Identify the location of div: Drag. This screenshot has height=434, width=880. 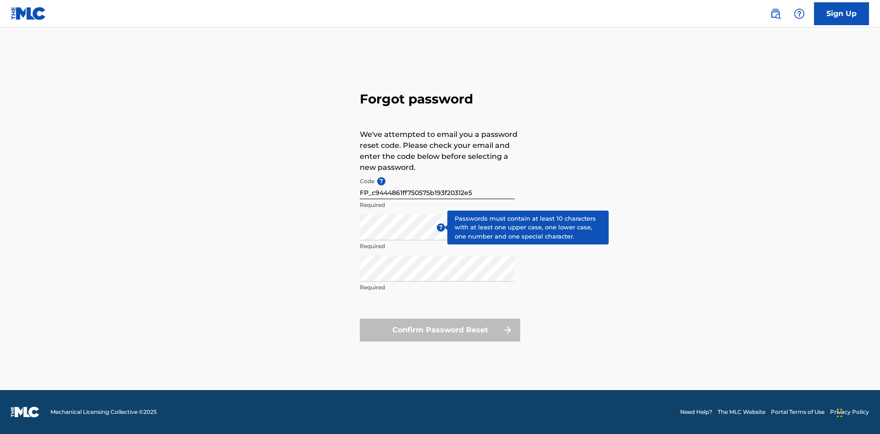
(839, 413).